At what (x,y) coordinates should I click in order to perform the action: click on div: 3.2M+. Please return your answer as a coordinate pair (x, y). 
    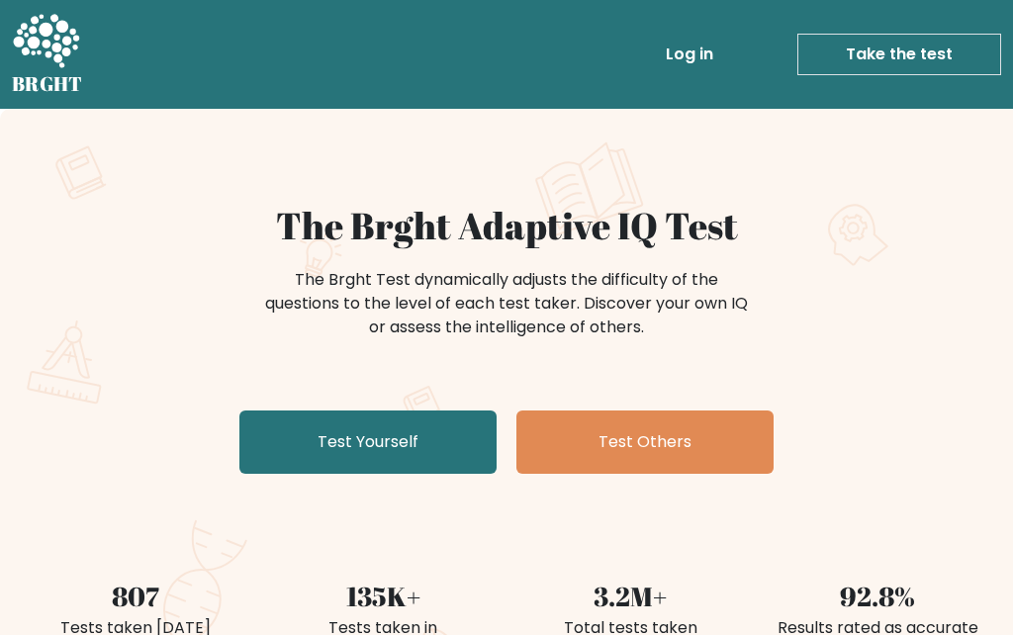
    Looking at the image, I should click on (630, 597).